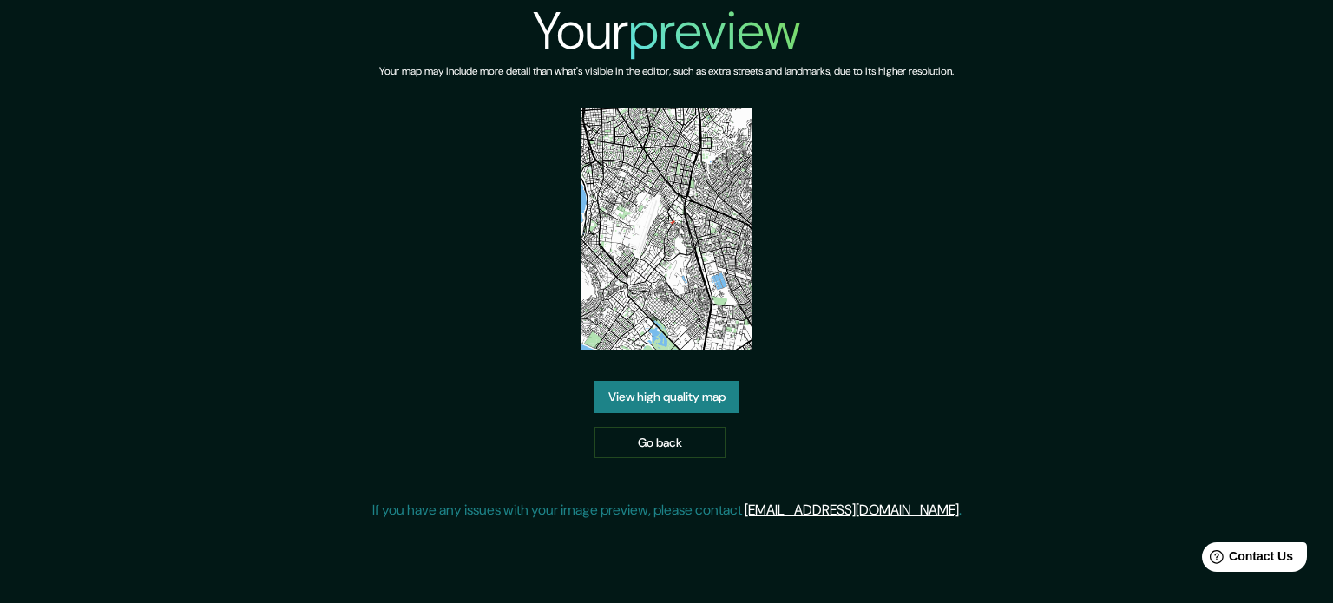  Describe the element at coordinates (82, 21) in the screenshot. I see `span: Contact Us` at that location.